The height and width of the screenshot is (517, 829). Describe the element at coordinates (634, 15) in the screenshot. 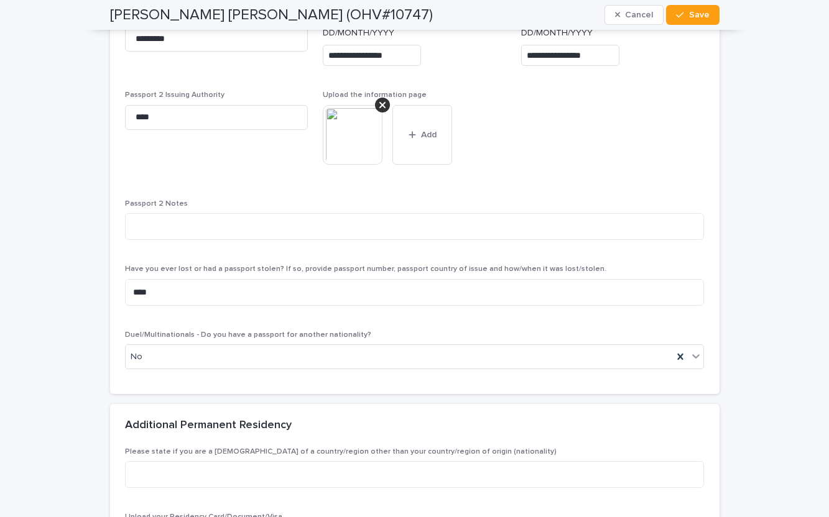

I see `button: Cancel` at that location.